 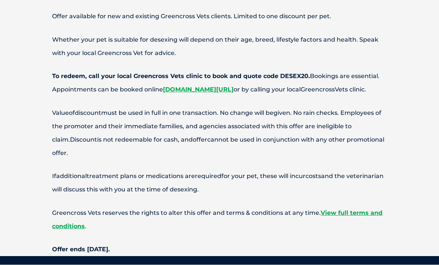 What do you see at coordinates (181, 76) in the screenshot?
I see `strong: To redeem, call your local Greencross Vets clinic to book and quote code DESEX20.` at bounding box center [181, 76].